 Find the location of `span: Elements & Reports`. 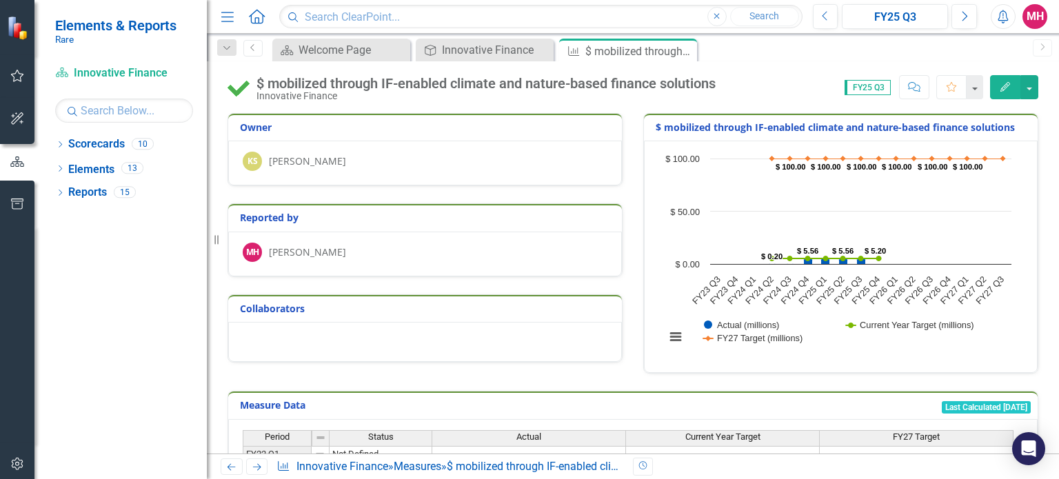

span: Elements & Reports is located at coordinates (116, 26).